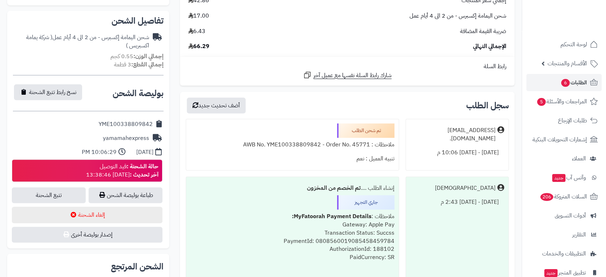 This screenshot has width=606, height=277. Describe the element at coordinates (564, 44) in the screenshot. I see `a: لوحة التحكم` at that location.